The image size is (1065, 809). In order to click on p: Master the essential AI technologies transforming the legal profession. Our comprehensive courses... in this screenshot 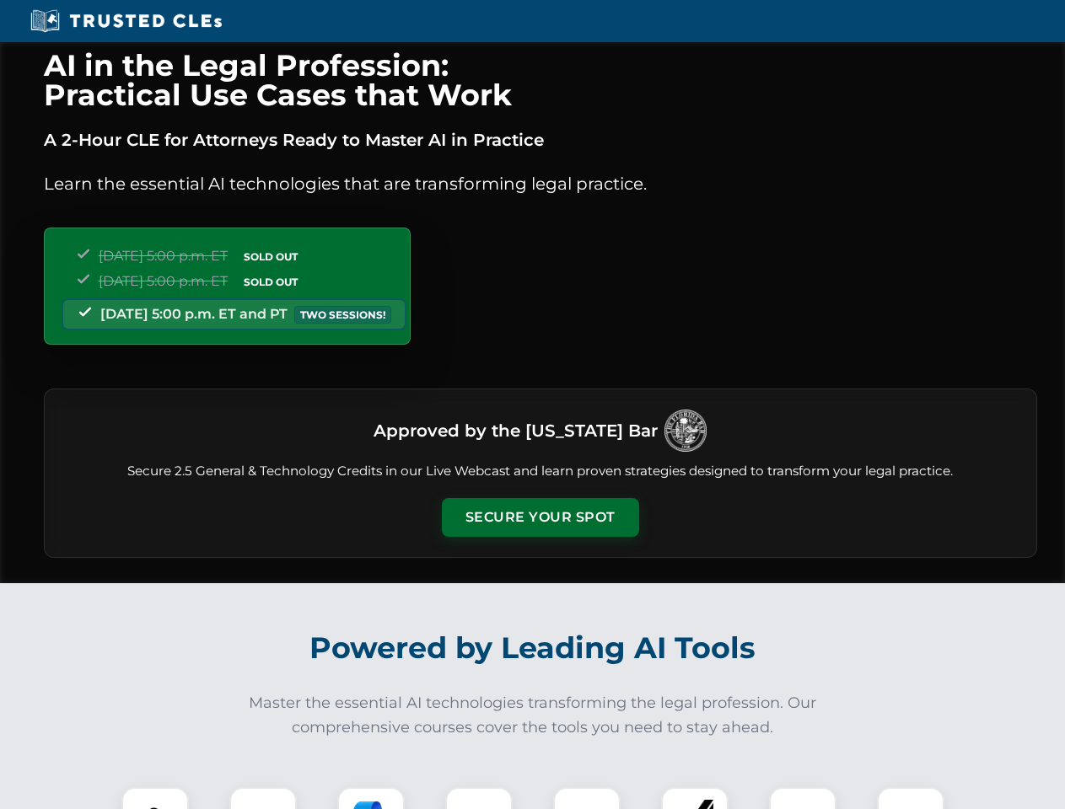, I will do `click(533, 716)`.